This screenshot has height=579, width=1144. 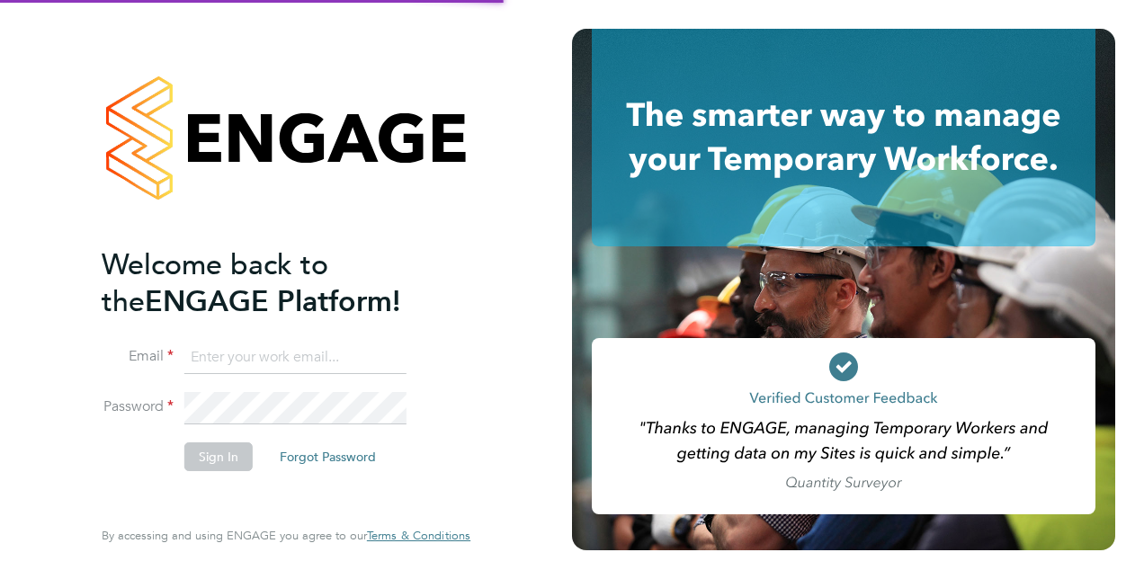 What do you see at coordinates (215, 283) in the screenshot?
I see `span: Welcome back to the` at bounding box center [215, 283].